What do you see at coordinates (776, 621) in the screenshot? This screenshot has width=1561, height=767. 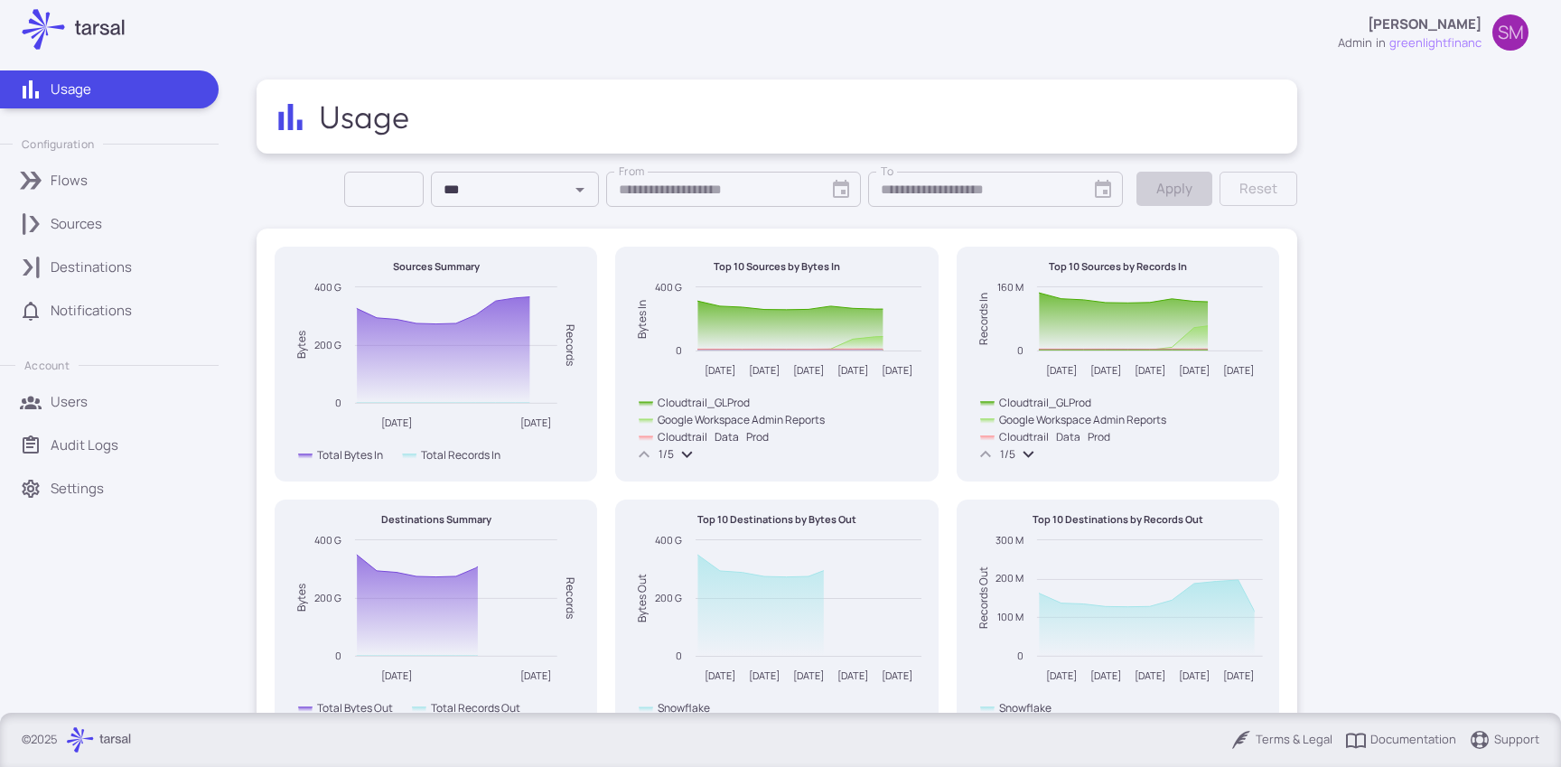 I see `div: Top 10 Destinations by Bytes Out. Highcharts interactive chart.` at bounding box center [776, 621].